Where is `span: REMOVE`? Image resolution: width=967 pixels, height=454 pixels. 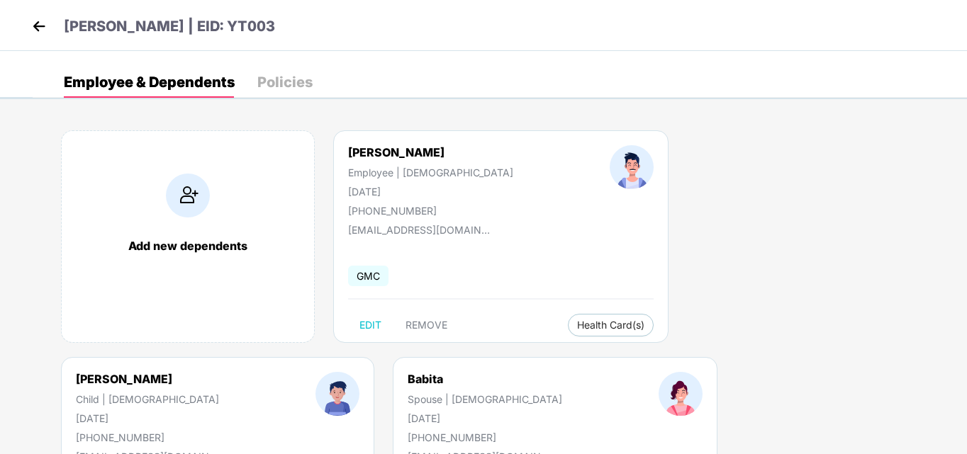
span: REMOVE is located at coordinates (426, 325).